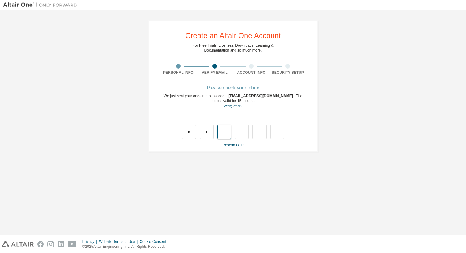  I want to click on div: Personal Info, so click(178, 73).